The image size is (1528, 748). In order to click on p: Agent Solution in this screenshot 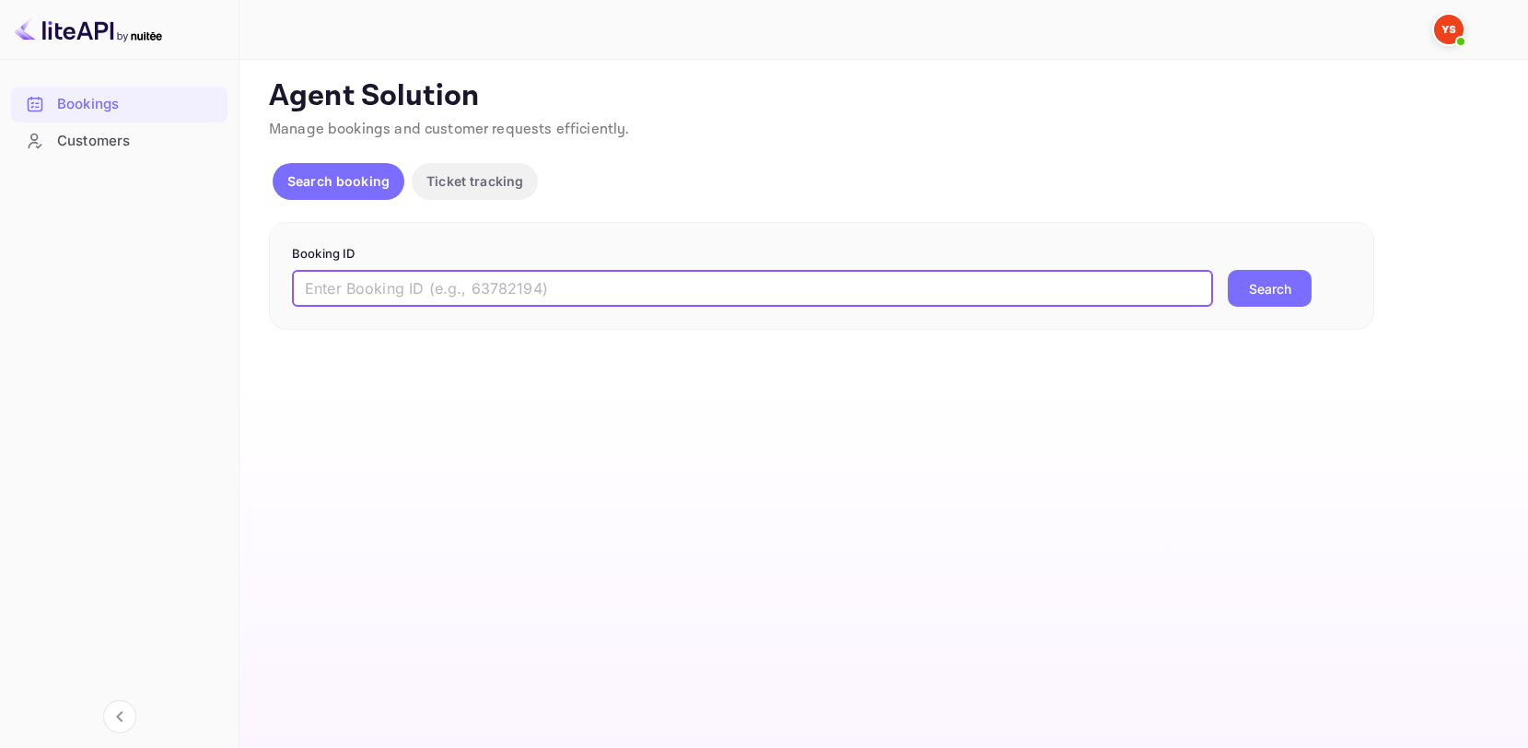, I will do `click(882, 97)`.